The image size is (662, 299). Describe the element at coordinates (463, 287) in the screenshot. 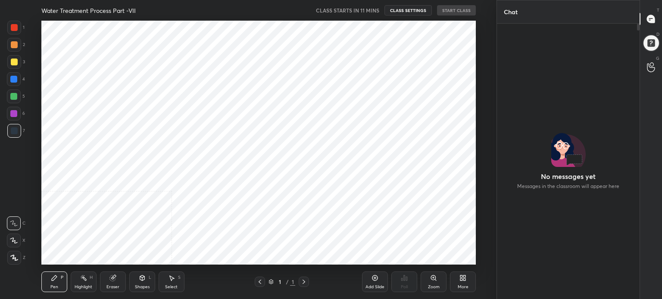

I see `div: More` at that location.